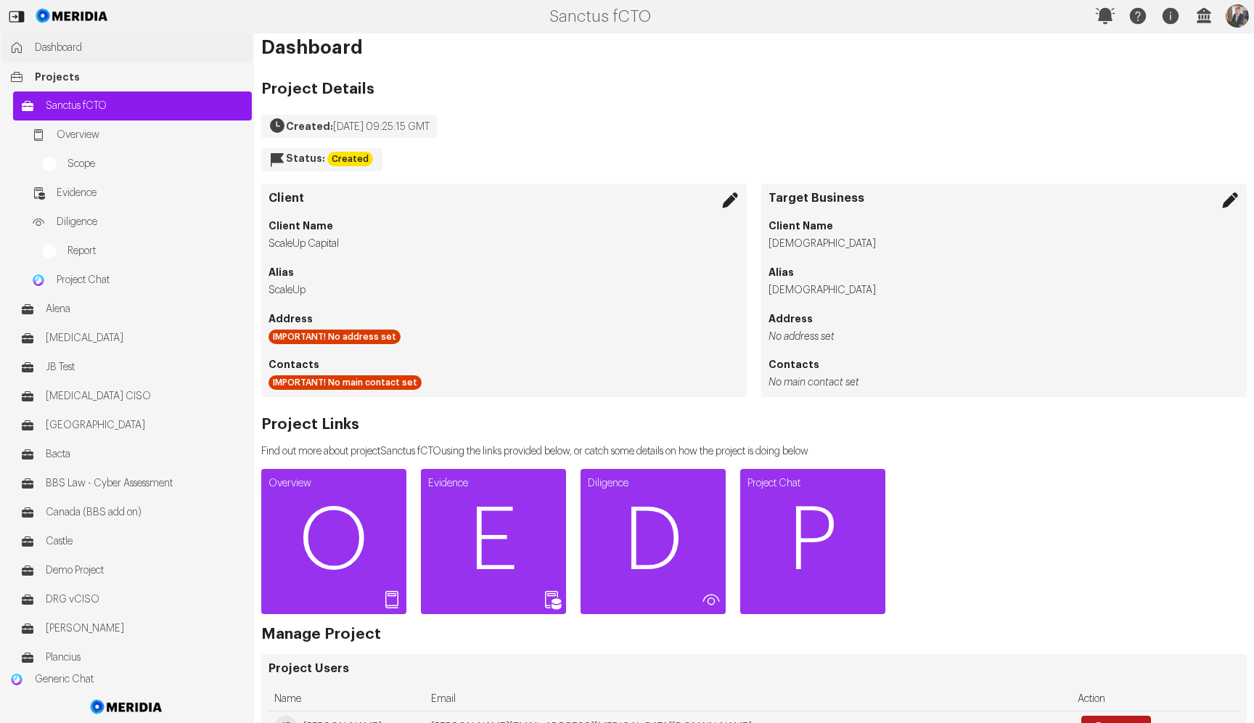  What do you see at coordinates (347, 699) in the screenshot?
I see `div: Name` at bounding box center [347, 699].